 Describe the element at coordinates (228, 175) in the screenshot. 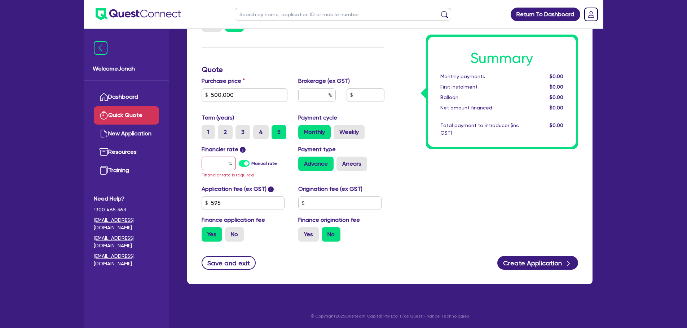

I see `span: Financier rate is required` at that location.